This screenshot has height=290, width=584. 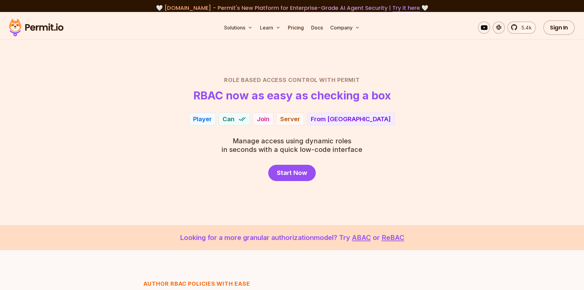 What do you see at coordinates (521, 28) in the screenshot?
I see `a: 5.4k` at bounding box center [521, 28].